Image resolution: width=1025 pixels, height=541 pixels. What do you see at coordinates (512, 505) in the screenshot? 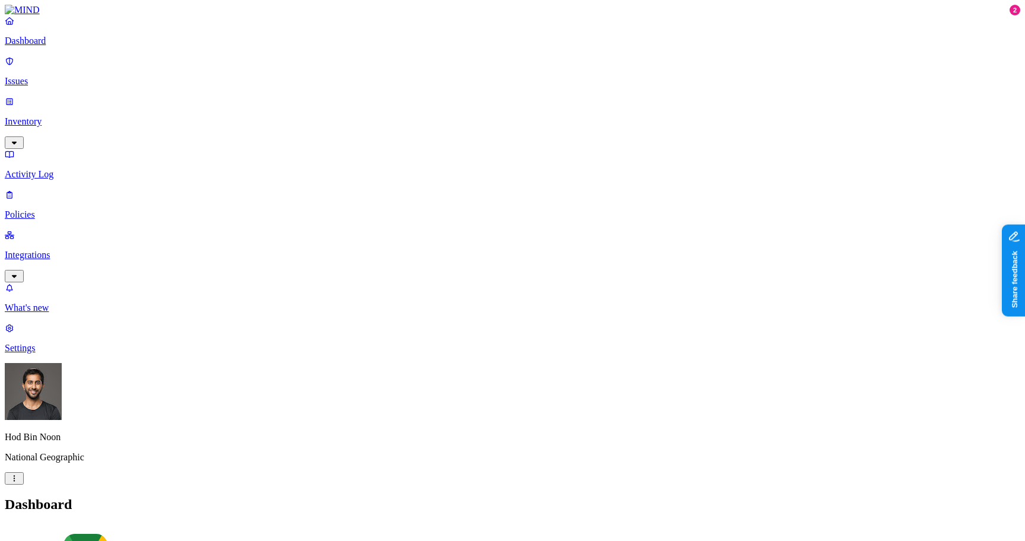
I see `h2: Dashboard` at bounding box center [512, 505].